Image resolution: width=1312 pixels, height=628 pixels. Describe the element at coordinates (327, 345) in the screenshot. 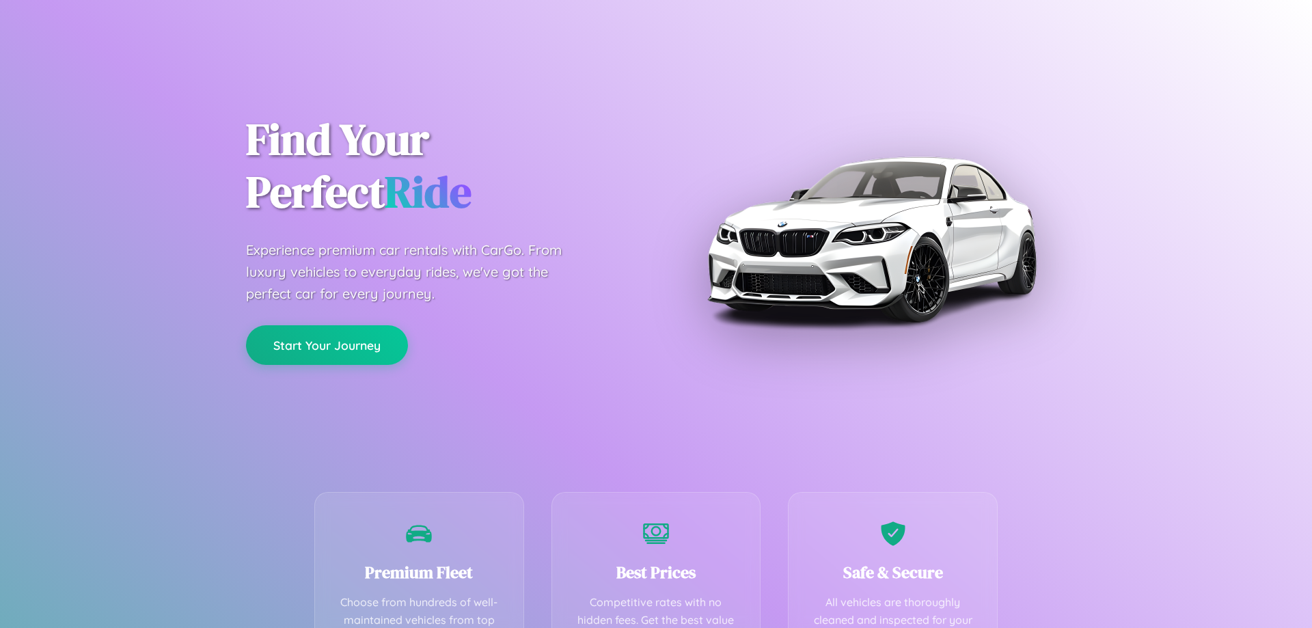

I see `button: Start Your Journey` at that location.